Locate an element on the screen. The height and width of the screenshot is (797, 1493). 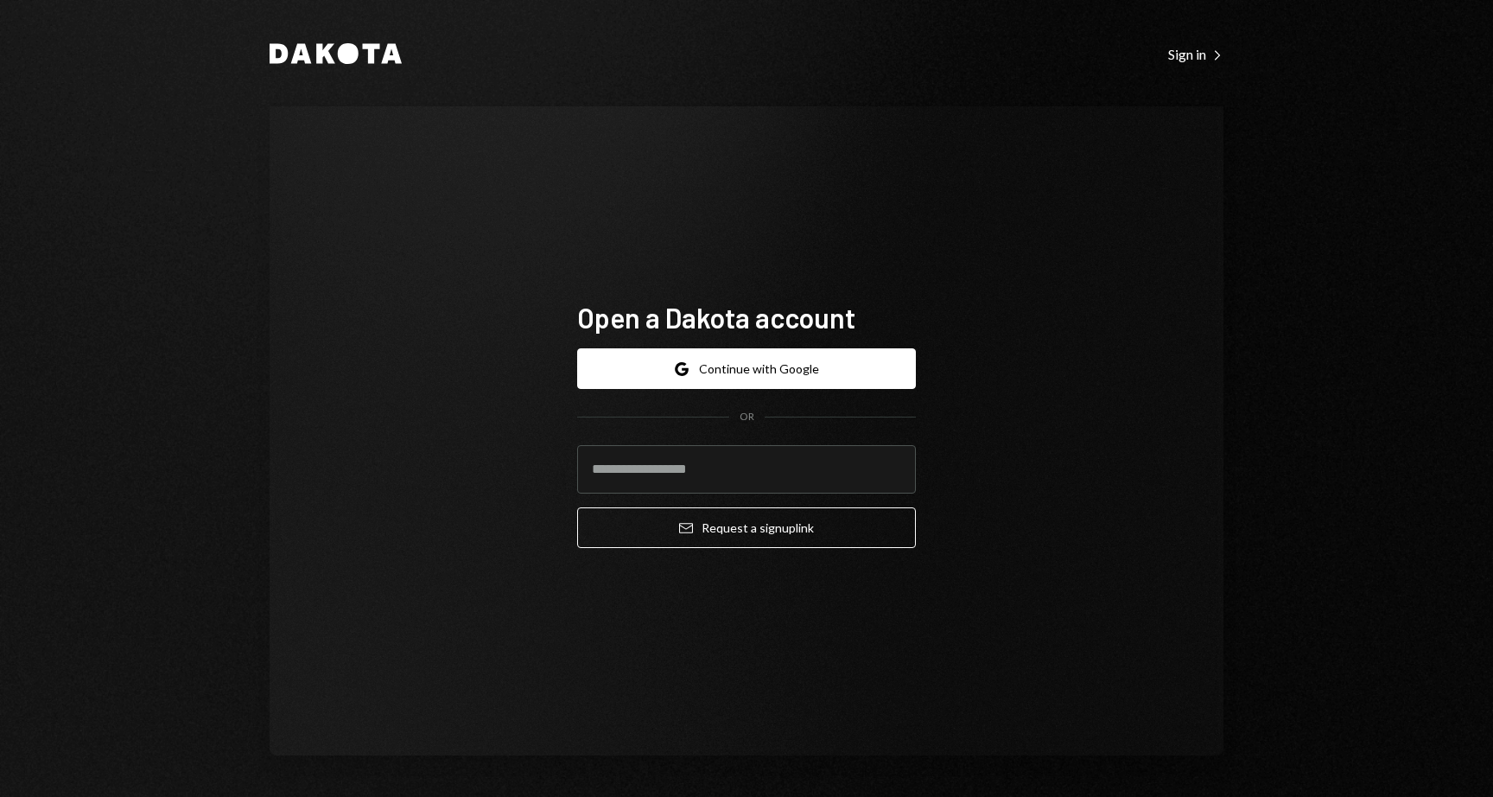
div: OR is located at coordinates (746, 416).